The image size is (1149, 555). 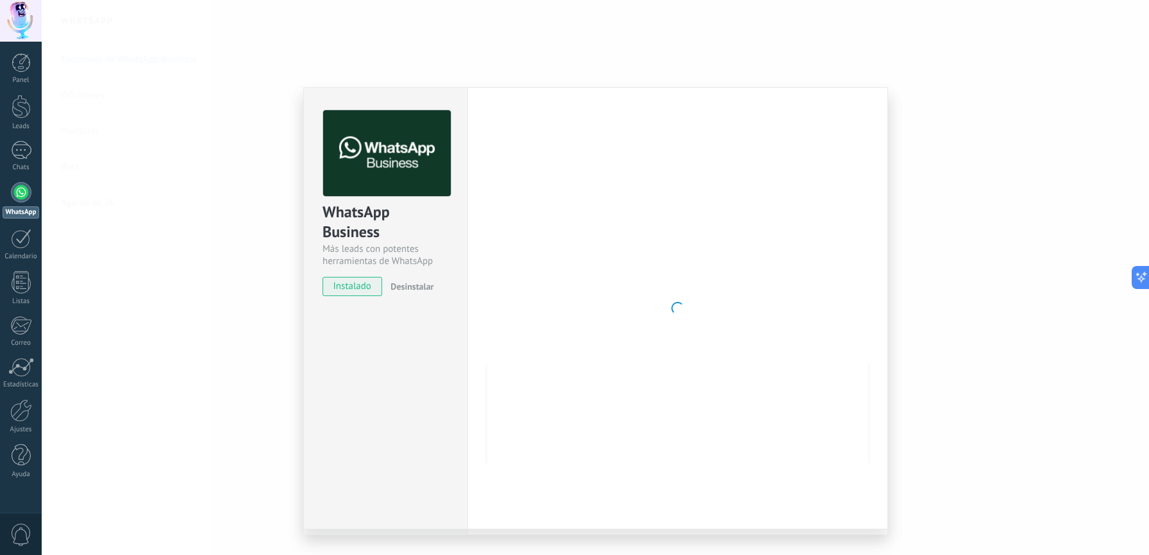 I want to click on div: Ajustes, so click(x=21, y=429).